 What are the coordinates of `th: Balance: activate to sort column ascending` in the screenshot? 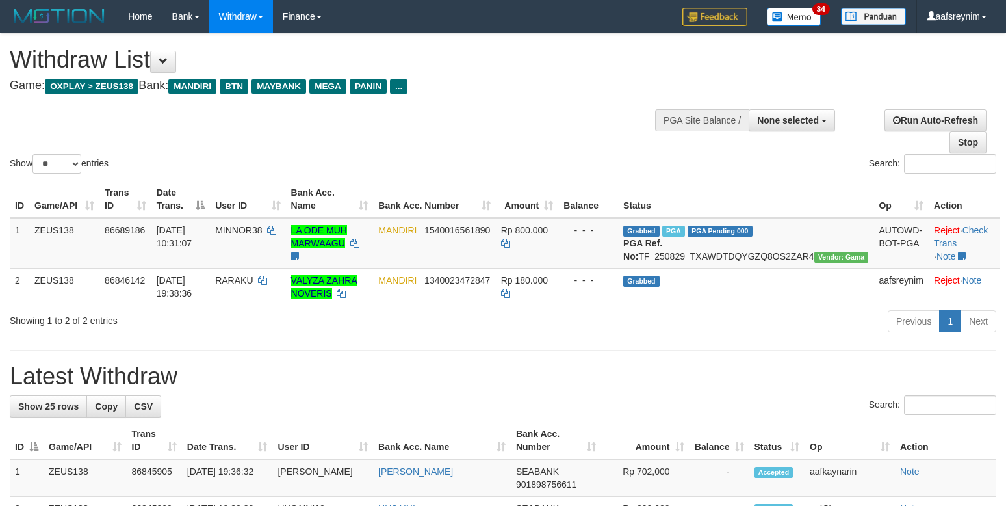 It's located at (720, 440).